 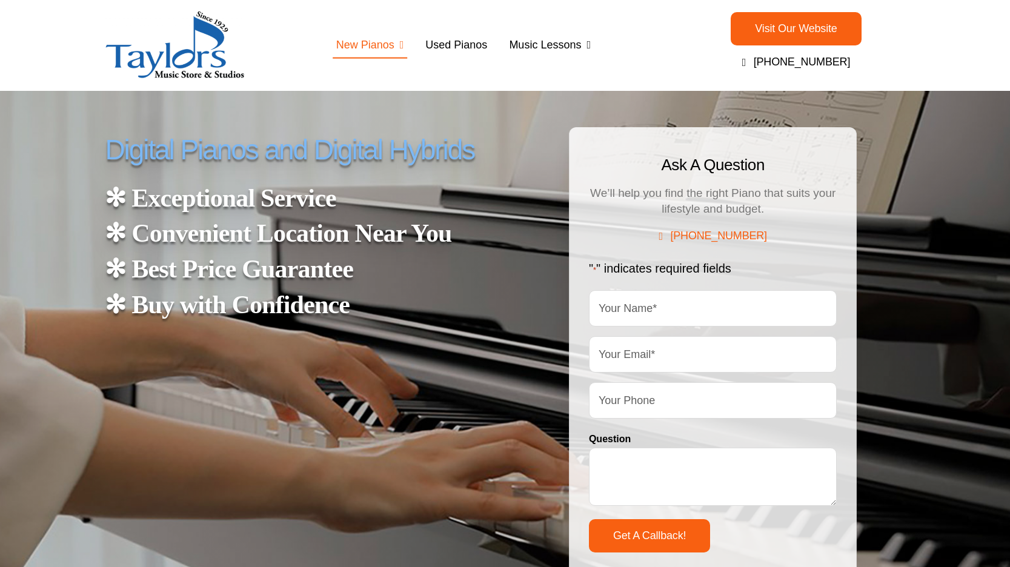 What do you see at coordinates (229, 286) in the screenshot?
I see `strong: ✻ Best Price Guarantee ✻ Buy with Confidence` at bounding box center [229, 286].